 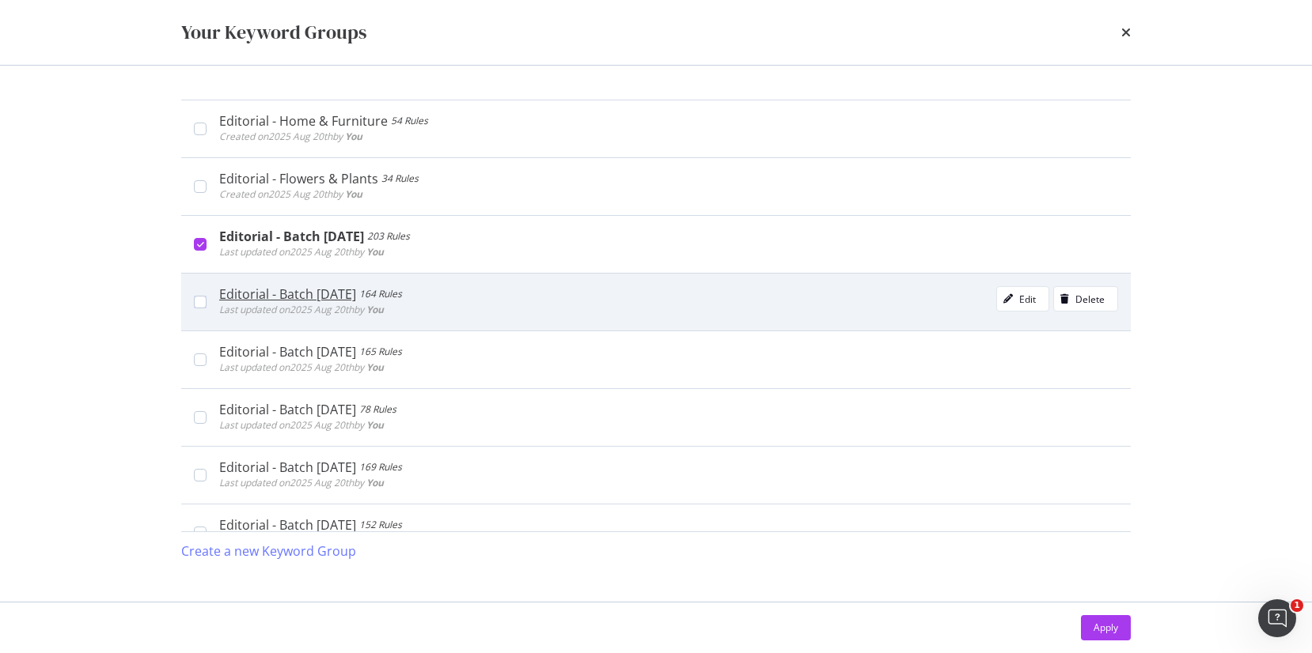 What do you see at coordinates (274, 32) in the screenshot?
I see `div: Your Keyword Groups` at bounding box center [274, 32].